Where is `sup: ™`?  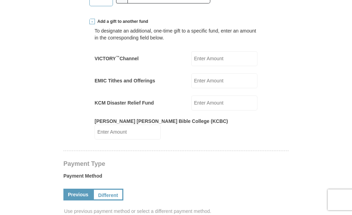
sup: ™ is located at coordinates (118, 57).